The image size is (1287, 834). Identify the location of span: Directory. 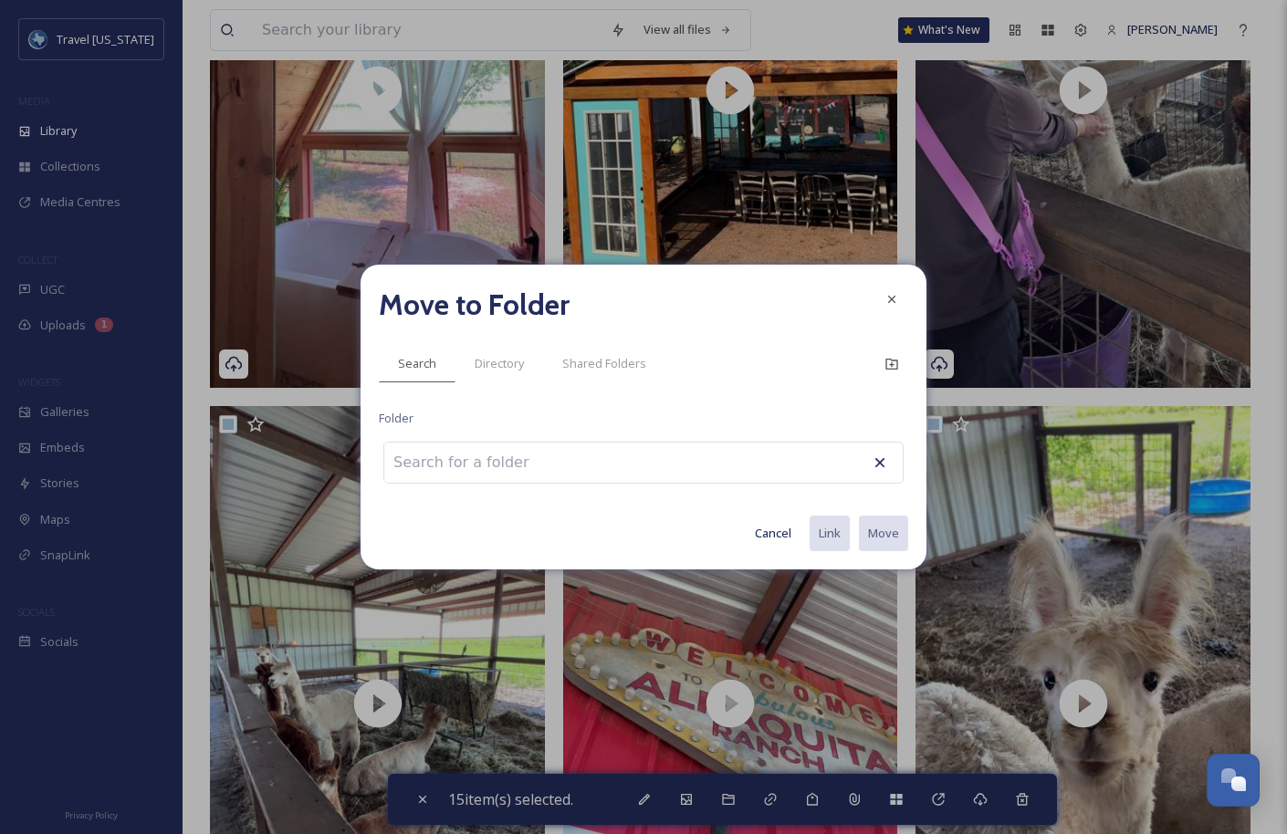
(499, 363).